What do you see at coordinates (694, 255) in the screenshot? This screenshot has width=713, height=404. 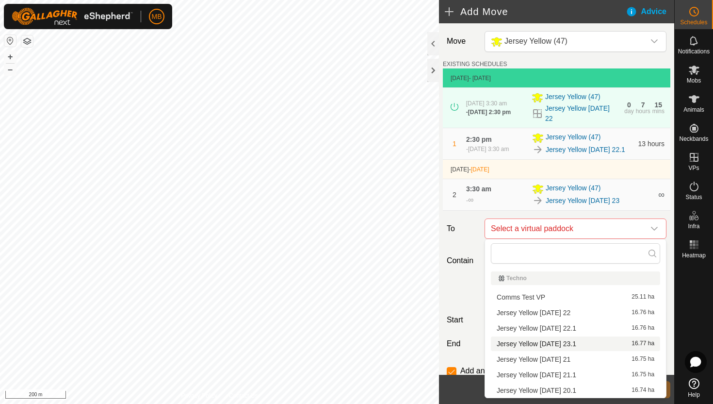 I see `span: Heatmap` at bounding box center [694, 255].